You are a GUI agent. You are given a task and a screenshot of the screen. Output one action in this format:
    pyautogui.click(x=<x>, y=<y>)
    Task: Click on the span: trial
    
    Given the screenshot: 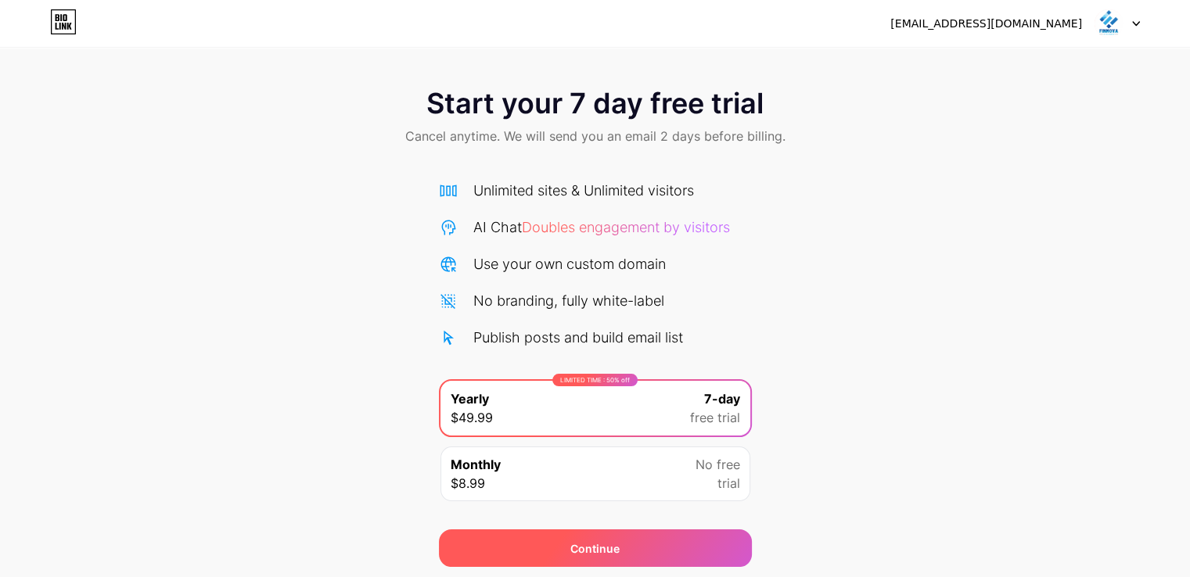 What is the action you would take?
    pyautogui.click(x=728, y=483)
    